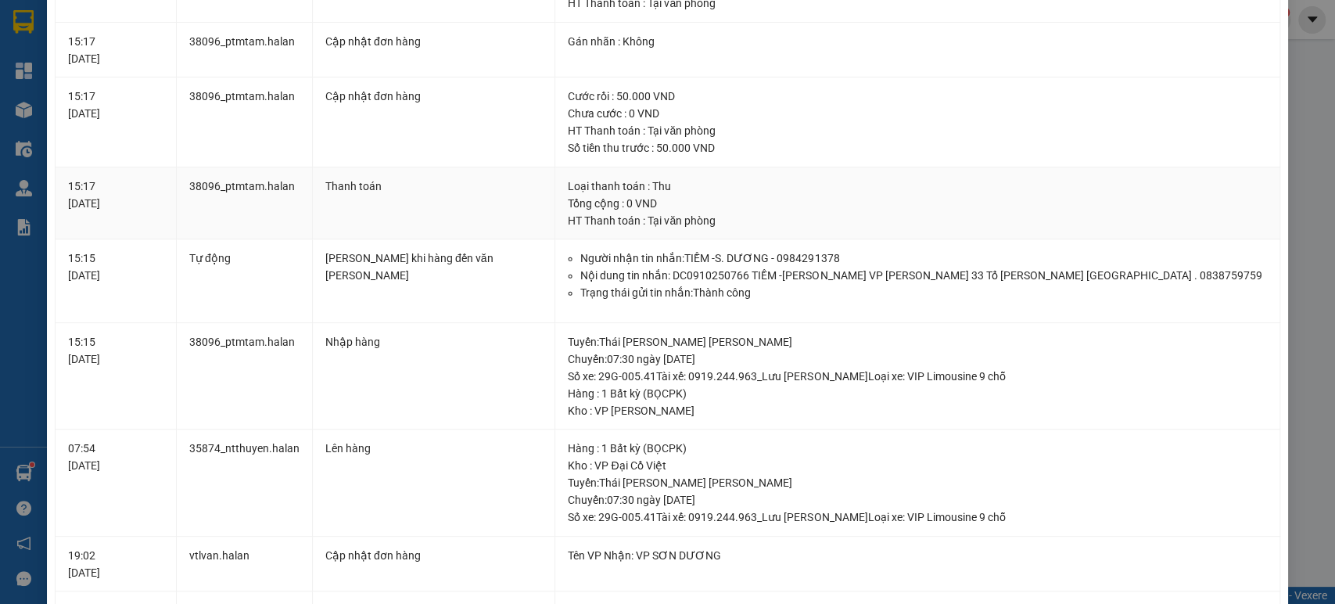 This screenshot has width=1335, height=604. I want to click on li: Người nhận tin nhắn: TIỀM -S. DƯƠNG - 0984291378, so click(924, 258).